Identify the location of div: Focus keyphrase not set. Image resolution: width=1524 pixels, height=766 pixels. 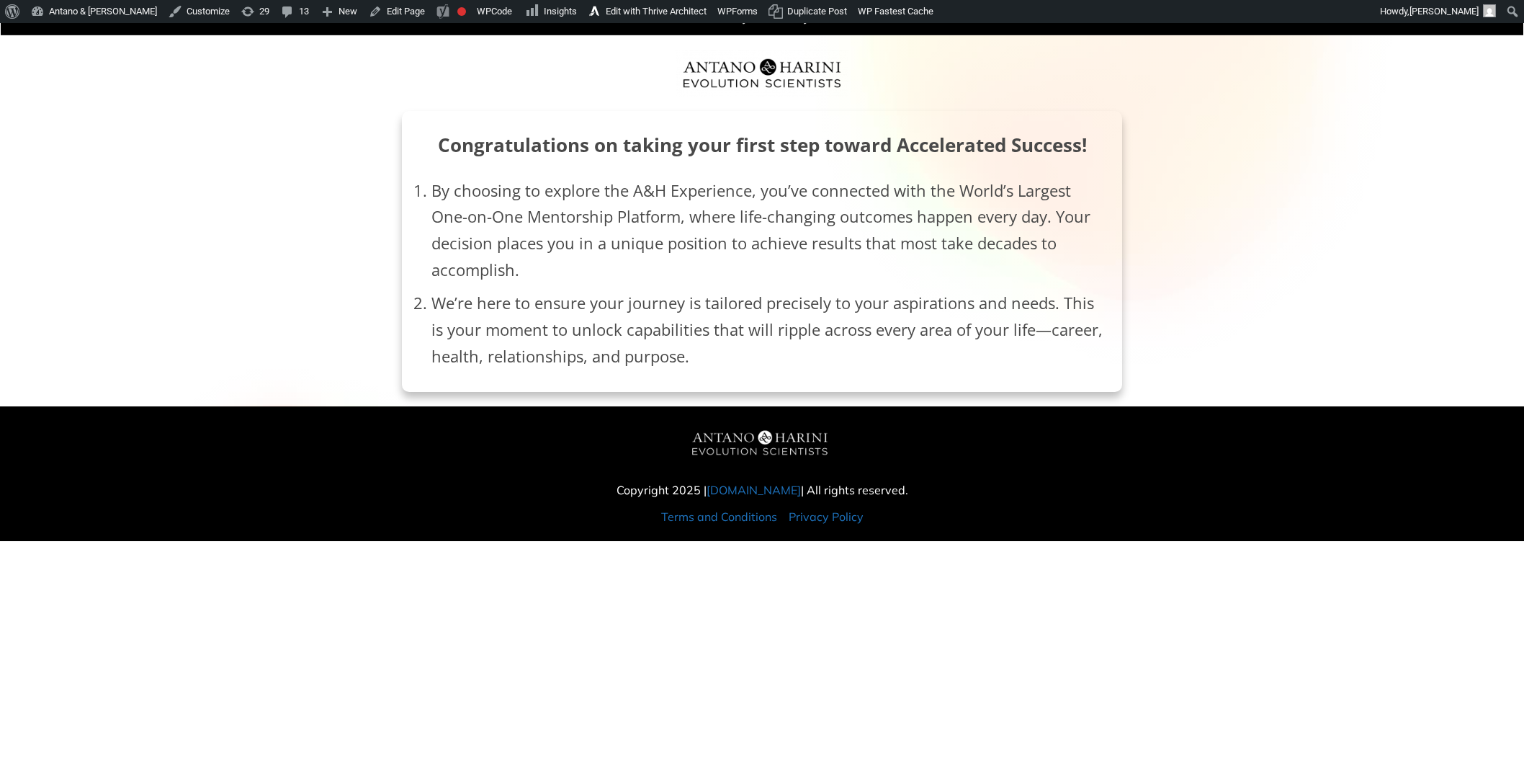
(462, 12).